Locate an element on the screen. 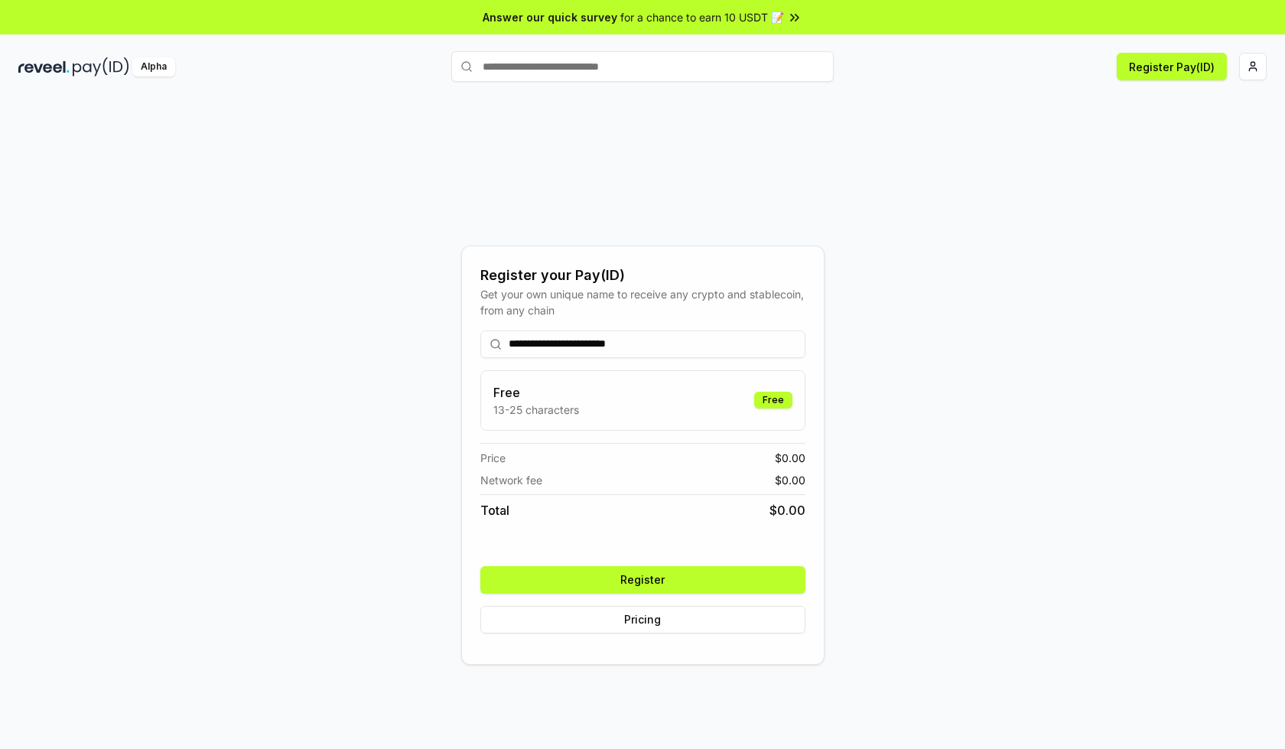 The height and width of the screenshot is (749, 1285). button: Register Pay(ID) is located at coordinates (1172, 67).